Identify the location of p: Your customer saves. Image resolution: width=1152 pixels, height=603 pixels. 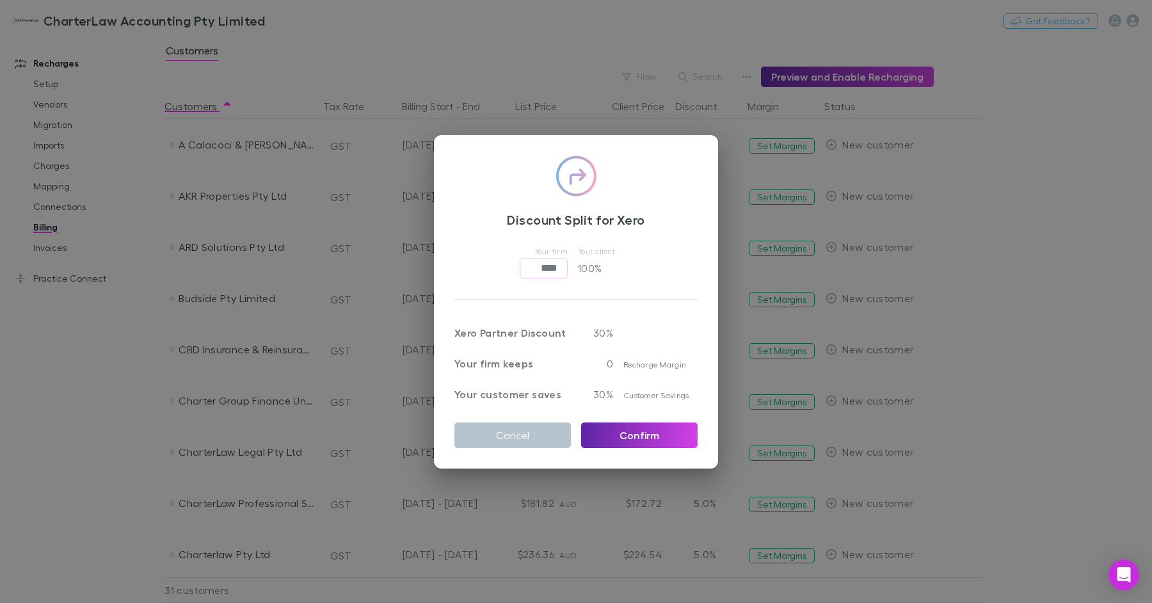
(513, 394).